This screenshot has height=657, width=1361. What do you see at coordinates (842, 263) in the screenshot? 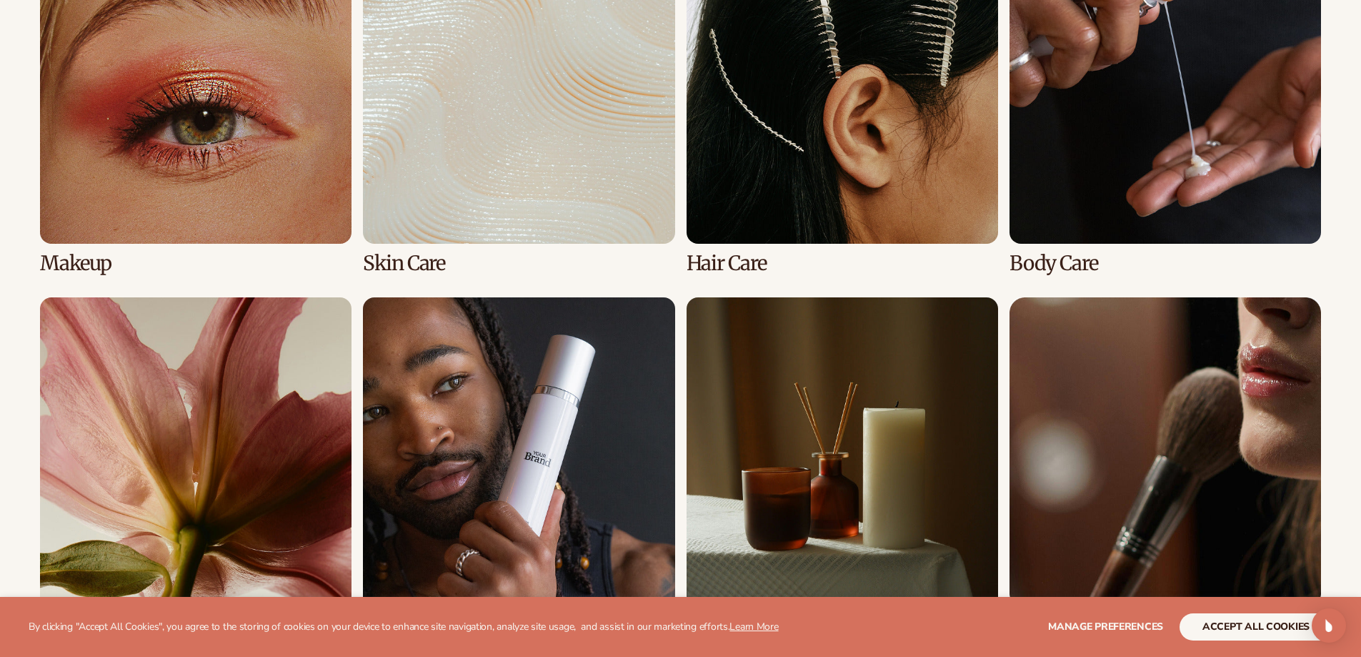
I see `h3: Hair Care` at bounding box center [842, 263].